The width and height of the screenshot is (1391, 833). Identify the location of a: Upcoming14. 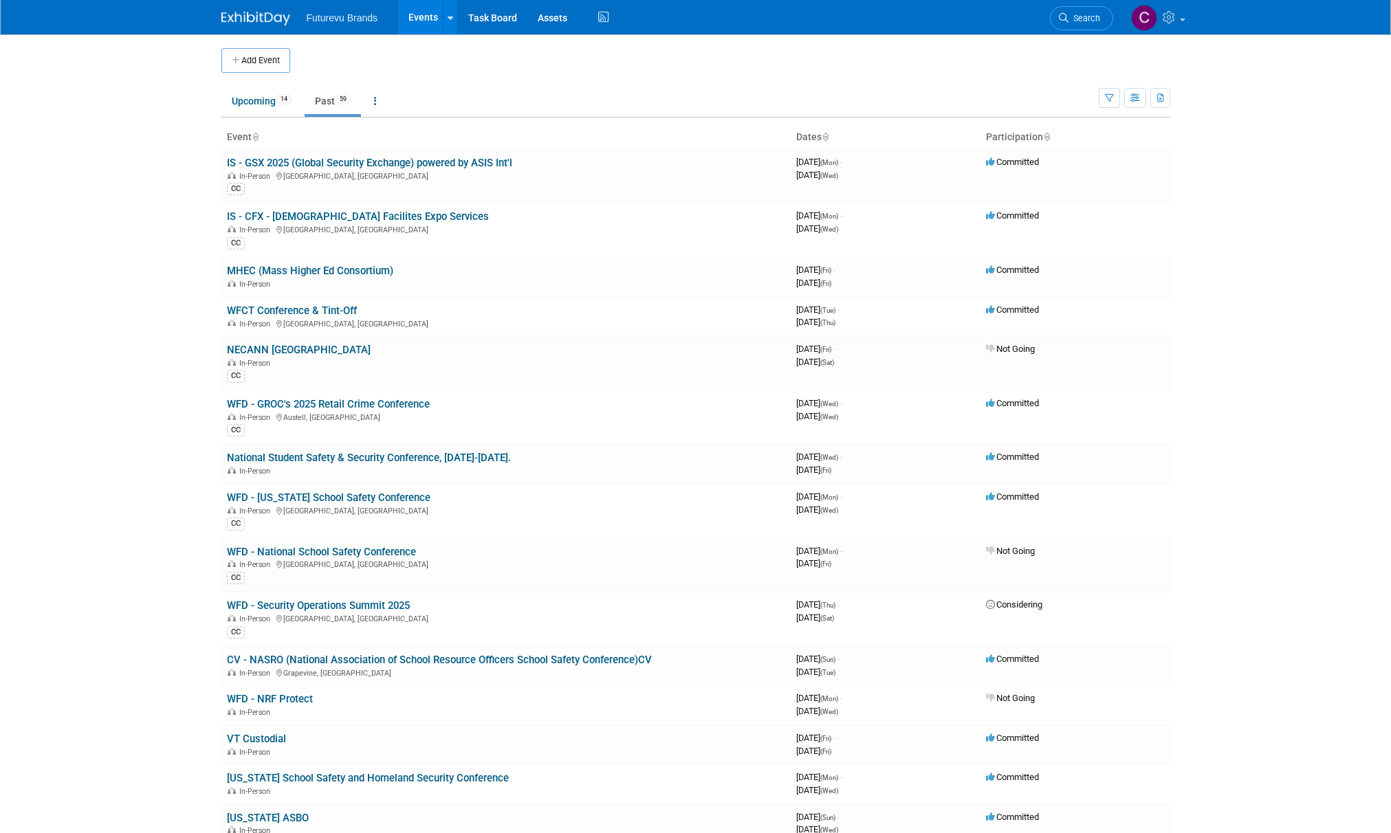
(261, 101).